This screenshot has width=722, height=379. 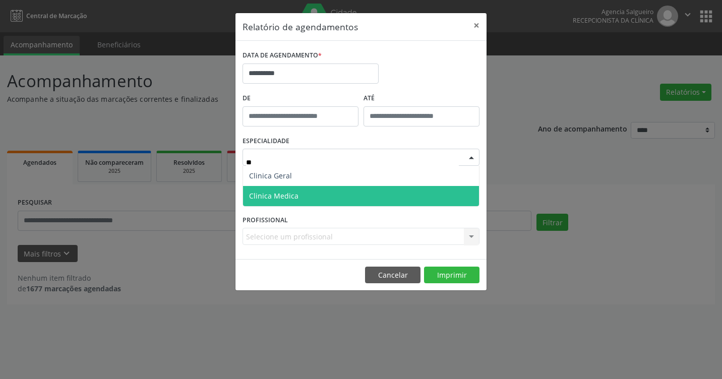 What do you see at coordinates (270, 176) in the screenshot?
I see `span: Clinica Geral` at bounding box center [270, 176].